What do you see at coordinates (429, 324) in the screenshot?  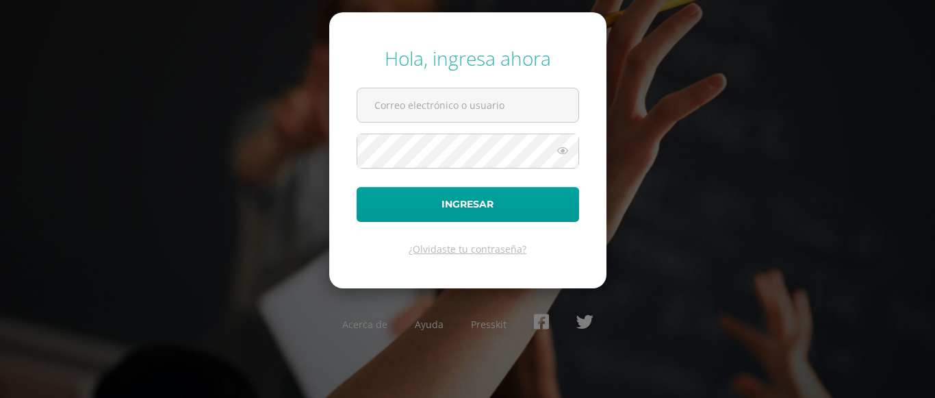 I see `a: Ayuda` at bounding box center [429, 324].